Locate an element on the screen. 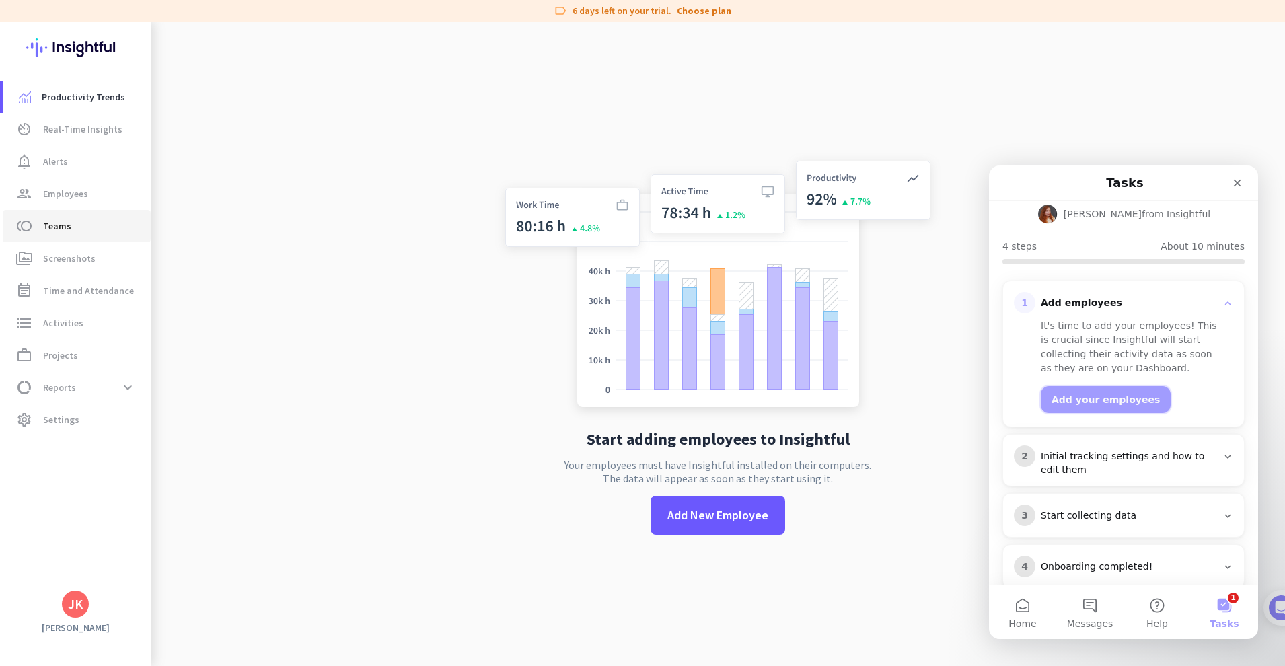 Image resolution: width=1285 pixels, height=666 pixels. span: Help is located at coordinates (168, 458).